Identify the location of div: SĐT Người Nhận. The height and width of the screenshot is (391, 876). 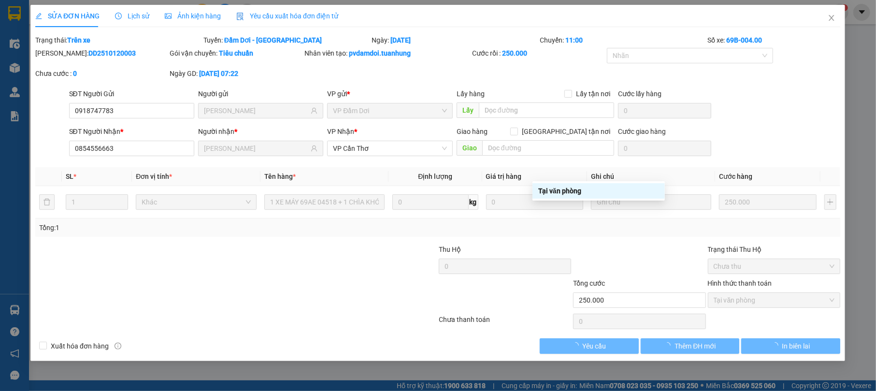
(131, 131).